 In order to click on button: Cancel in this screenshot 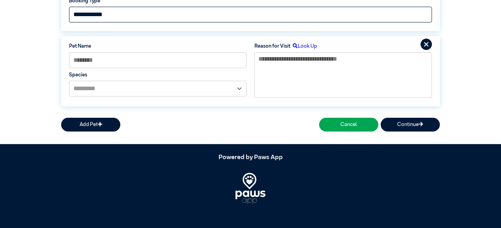, I will do `click(349, 125)`.